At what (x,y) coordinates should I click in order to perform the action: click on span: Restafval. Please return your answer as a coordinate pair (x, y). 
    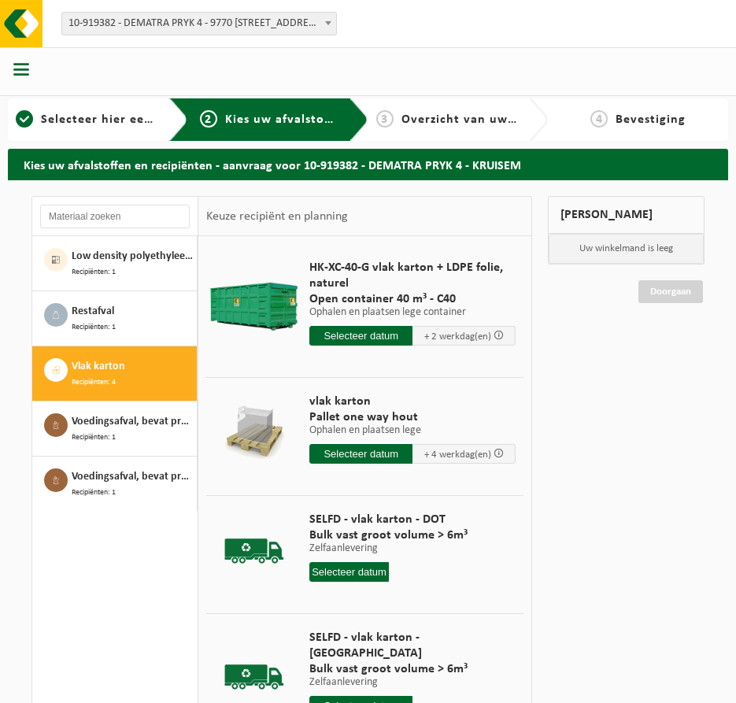
    Looking at the image, I should click on (93, 312).